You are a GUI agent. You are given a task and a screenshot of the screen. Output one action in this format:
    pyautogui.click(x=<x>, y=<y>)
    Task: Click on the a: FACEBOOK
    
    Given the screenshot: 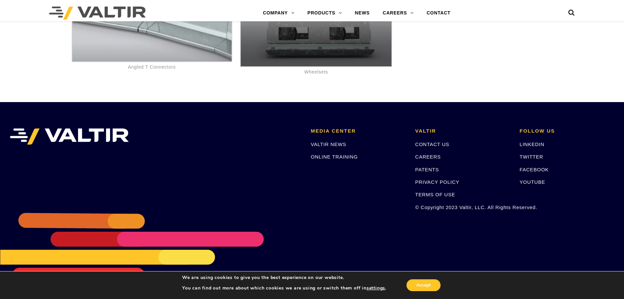 What is the action you would take?
    pyautogui.click(x=534, y=169)
    